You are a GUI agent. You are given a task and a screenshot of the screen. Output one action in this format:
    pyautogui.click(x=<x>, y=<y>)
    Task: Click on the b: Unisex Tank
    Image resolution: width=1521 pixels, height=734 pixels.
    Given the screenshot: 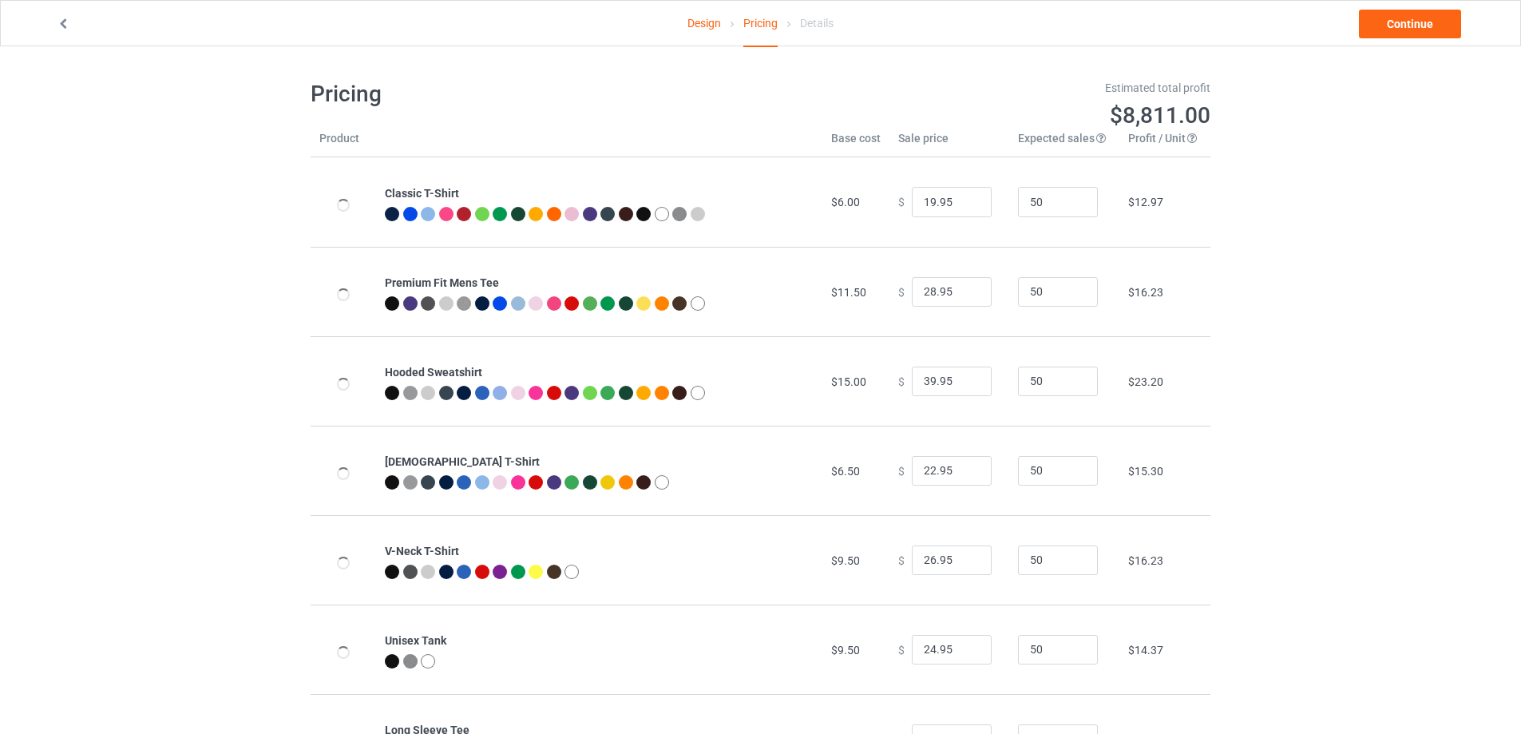 What is the action you would take?
    pyautogui.click(x=415, y=640)
    